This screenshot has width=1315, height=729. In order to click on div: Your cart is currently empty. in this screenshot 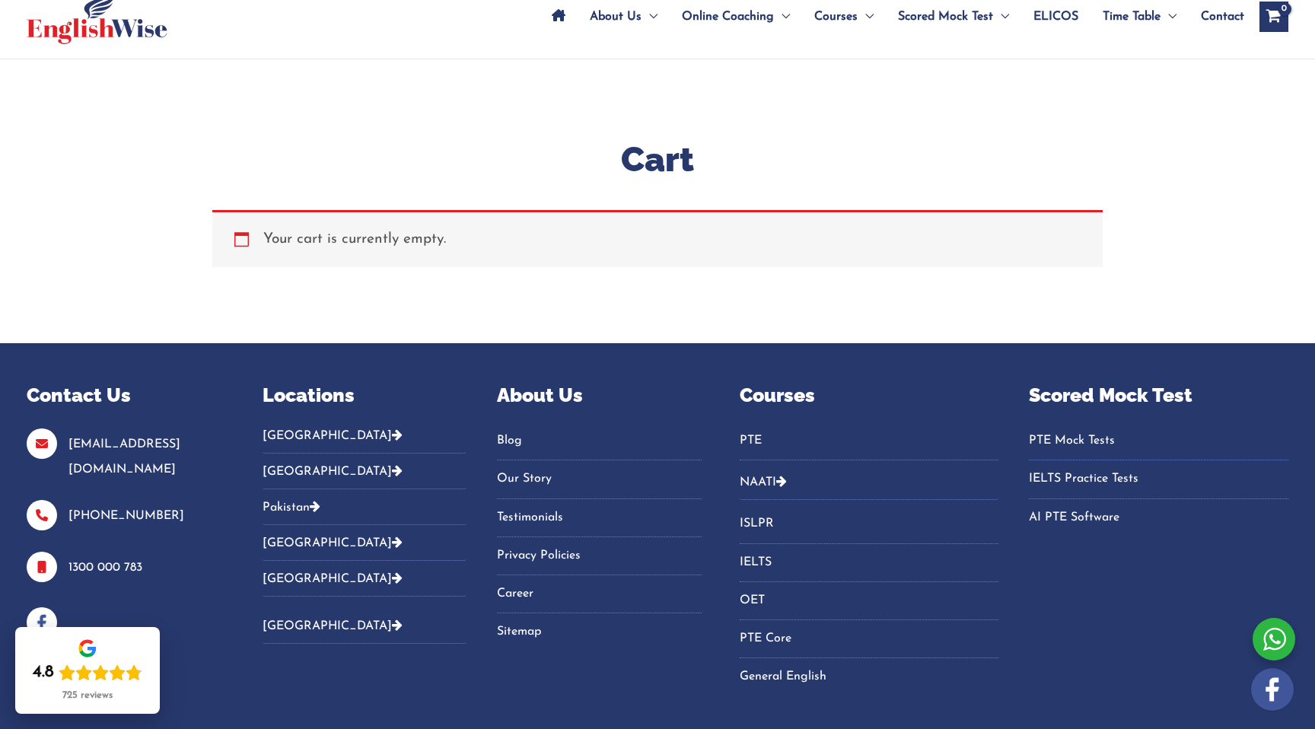, I will do `click(657, 238)`.